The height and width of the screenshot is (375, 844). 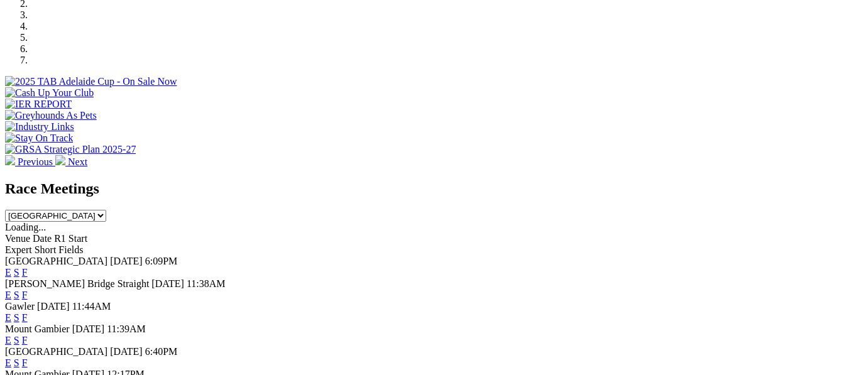 What do you see at coordinates (39, 138) in the screenshot?
I see `img: Stay On Track` at bounding box center [39, 138].